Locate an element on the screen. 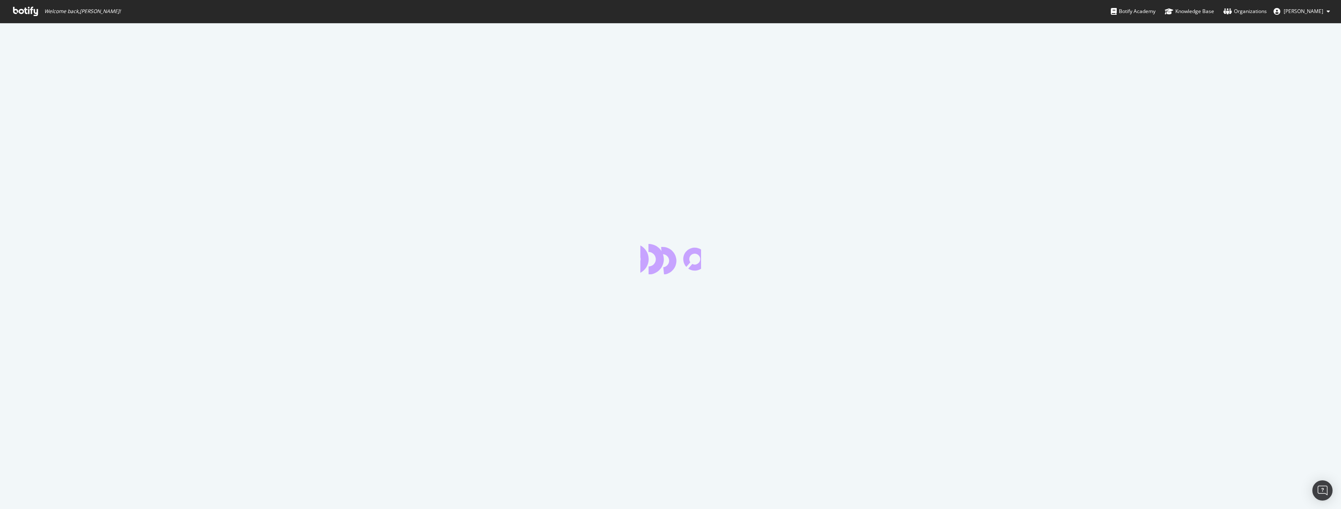  div: animation is located at coordinates (671, 259).